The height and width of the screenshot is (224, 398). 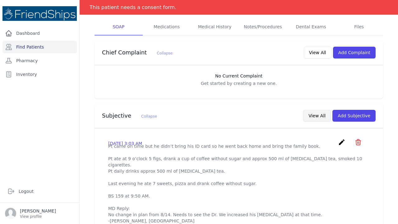 What do you see at coordinates (39, 191) in the screenshot?
I see `a: Logout` at bounding box center [39, 191].